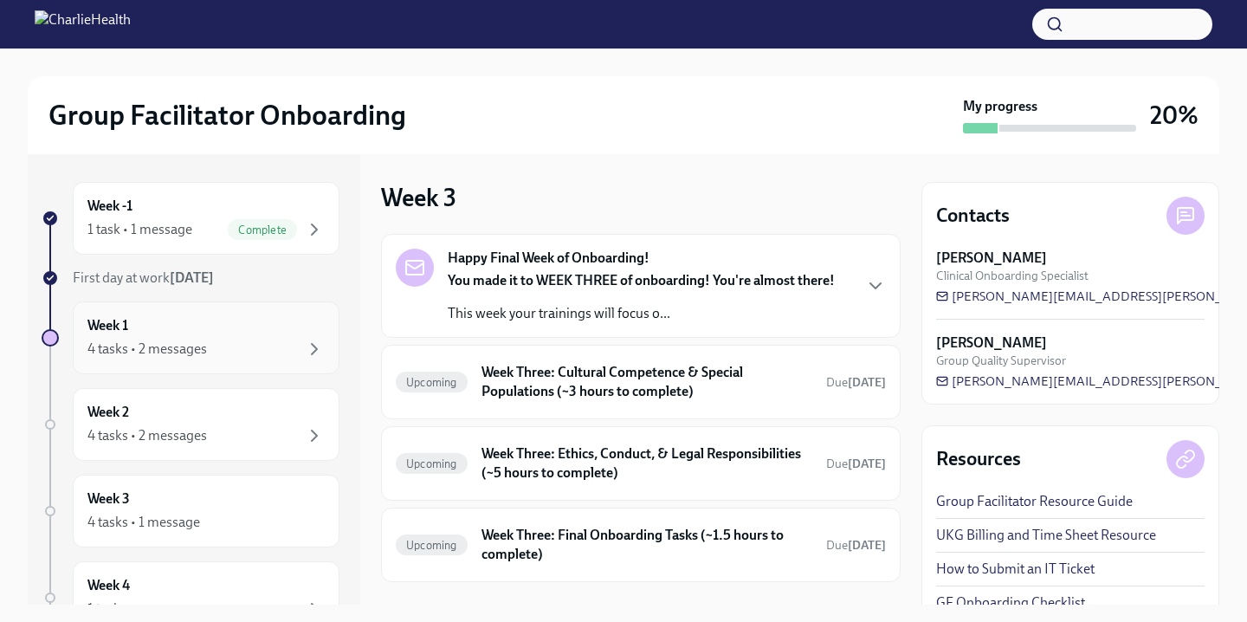  Describe the element at coordinates (1174, 115) in the screenshot. I see `h3: 20%` at that location.